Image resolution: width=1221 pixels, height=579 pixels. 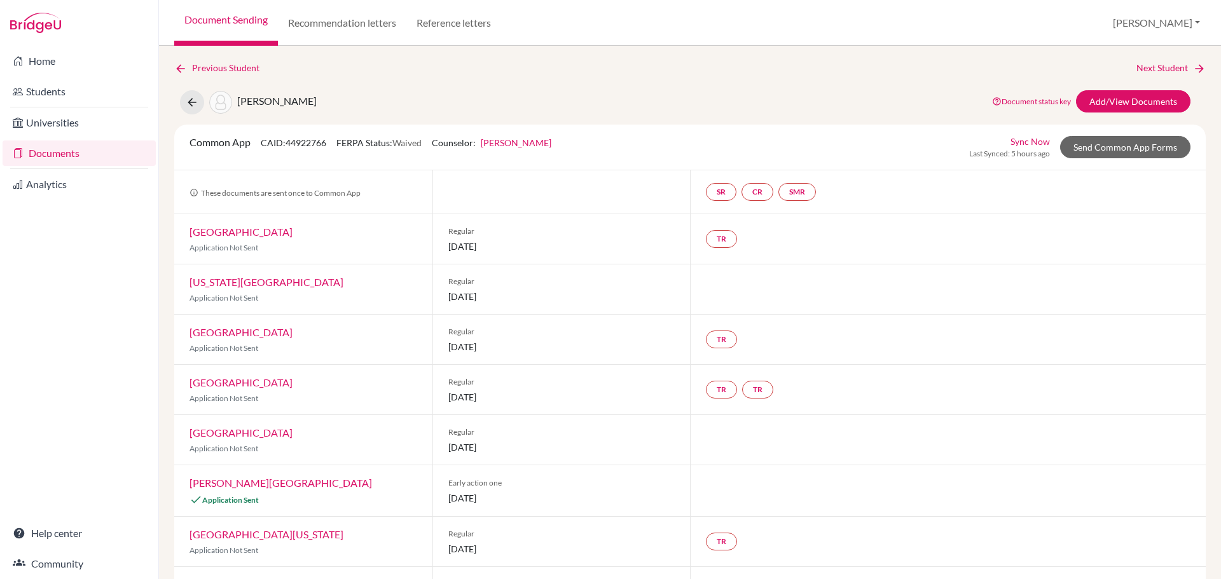 I want to click on span: Common App, so click(x=220, y=142).